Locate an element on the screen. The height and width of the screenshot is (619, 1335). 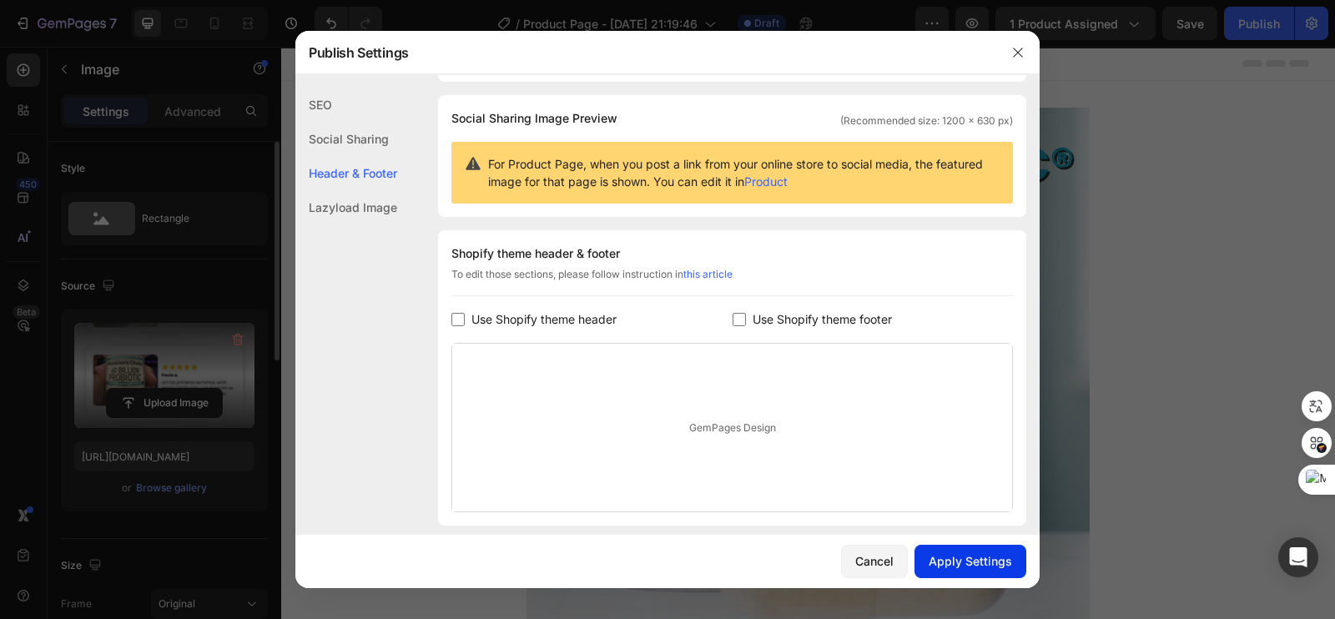
div: Open Intercom Messenger is located at coordinates (1298, 557).